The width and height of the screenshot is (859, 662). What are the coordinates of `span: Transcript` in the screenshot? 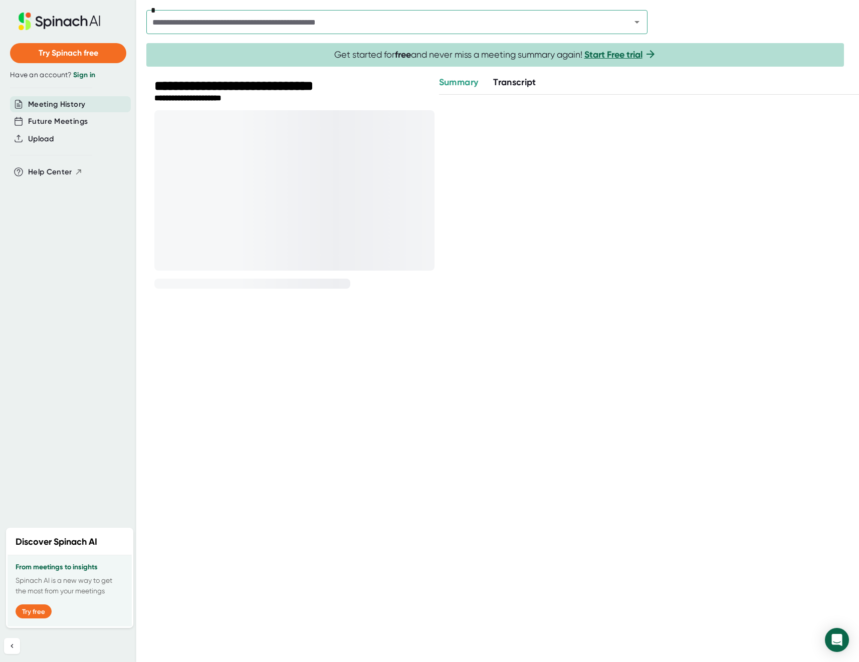 It's located at (515, 82).